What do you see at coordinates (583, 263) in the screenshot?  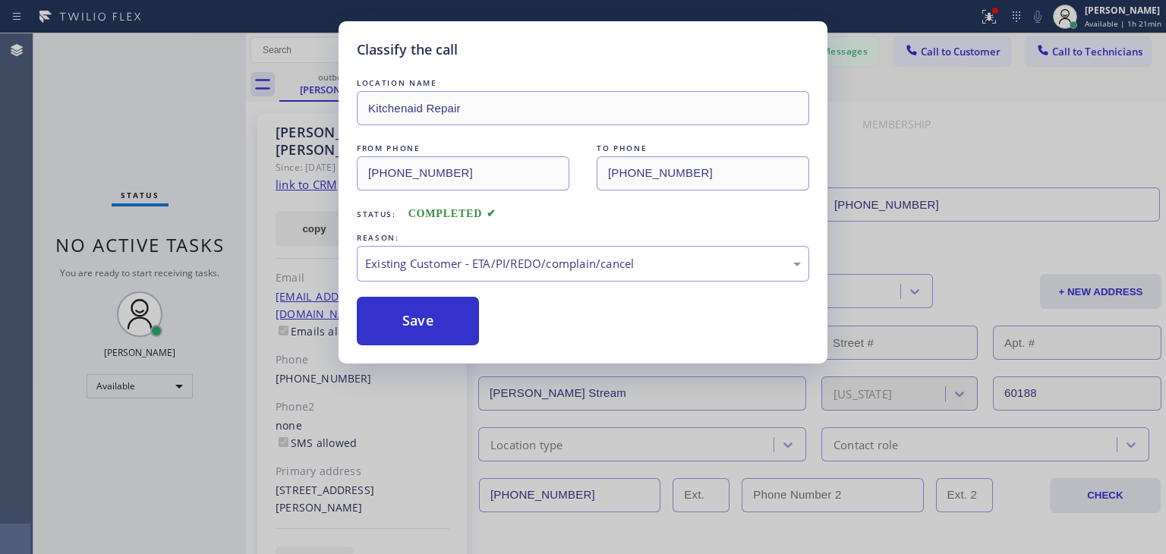 I see `div: Existing Customer - ETA/PI/REDO/complain/cancel` at bounding box center [583, 263].